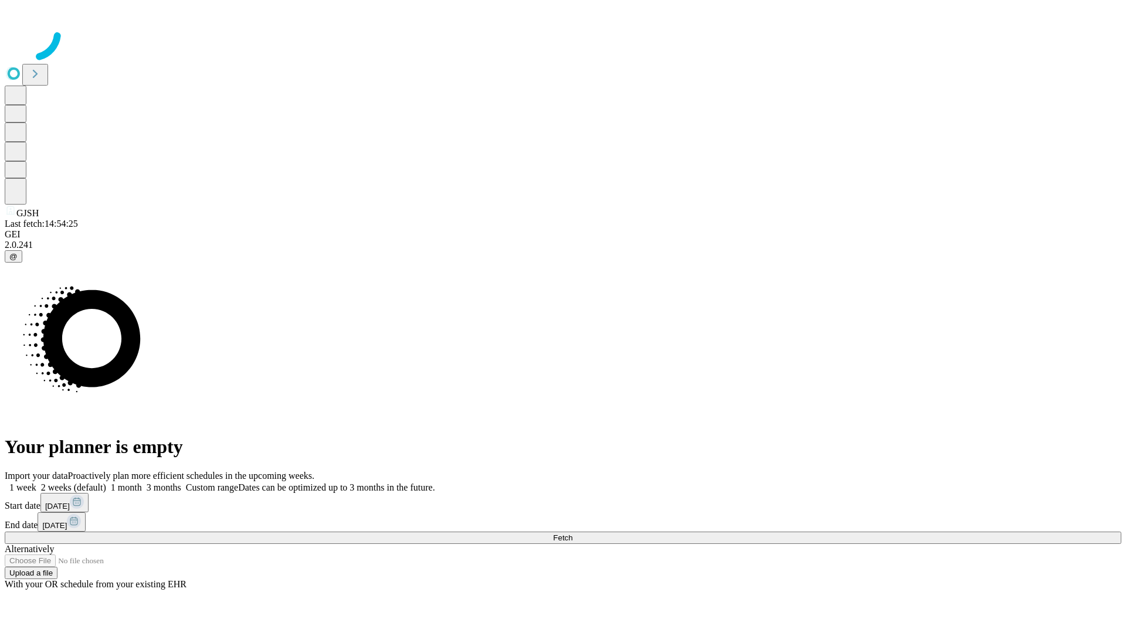 This screenshot has width=1126, height=633. Describe the element at coordinates (29, 549) in the screenshot. I see `span: Alternatively` at that location.